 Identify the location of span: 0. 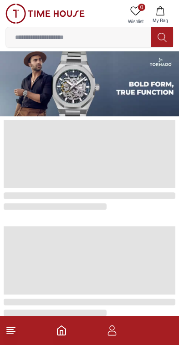
(141, 7).